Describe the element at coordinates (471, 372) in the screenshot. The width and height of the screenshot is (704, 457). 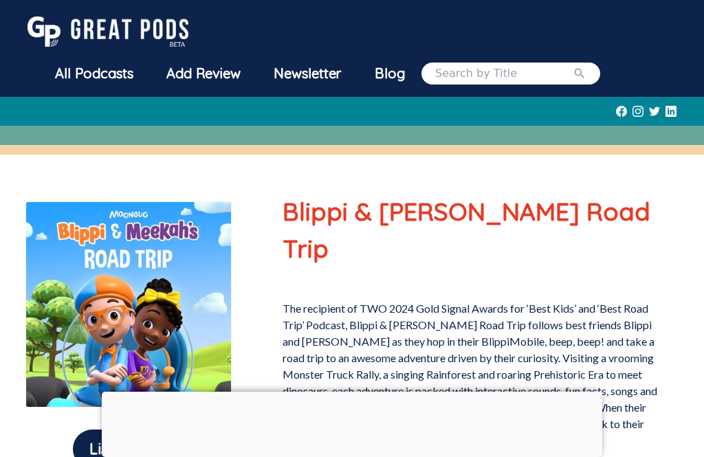
I see `p: The recipient of TWO 2024 Gold Signal Awards for ‘Best Kids’ and ‘Best Road Trip’ Podcast, Blippi...` at that location.